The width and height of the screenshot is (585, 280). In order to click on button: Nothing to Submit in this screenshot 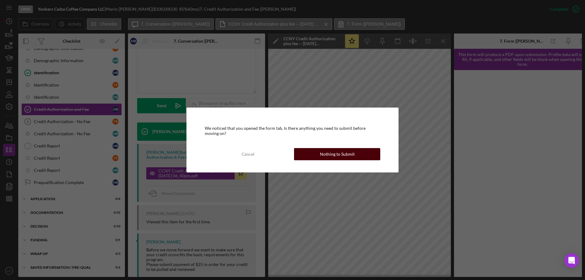, I will do `click(337, 154)`.